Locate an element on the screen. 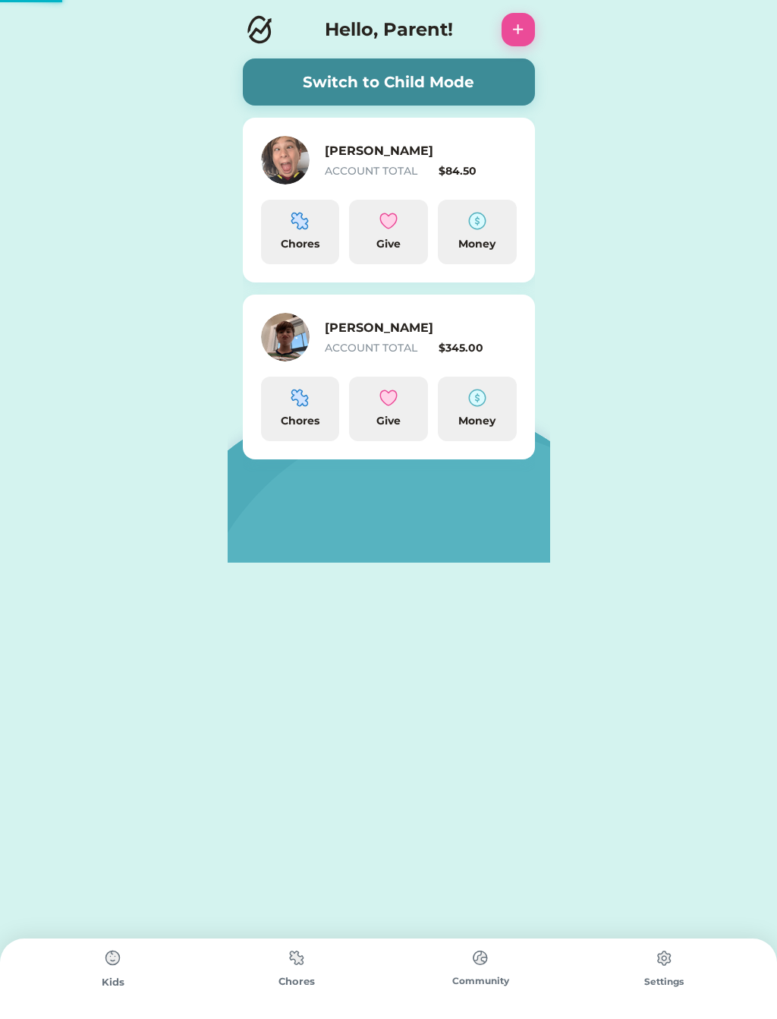 The image size is (777, 1019). img: https%3A%2F%2F1dfc823d71cc564f25c7cc035732a2d8.cdn.bubble.io%2Ff1672604311639x145409313913794180%... is located at coordinates (285, 337).